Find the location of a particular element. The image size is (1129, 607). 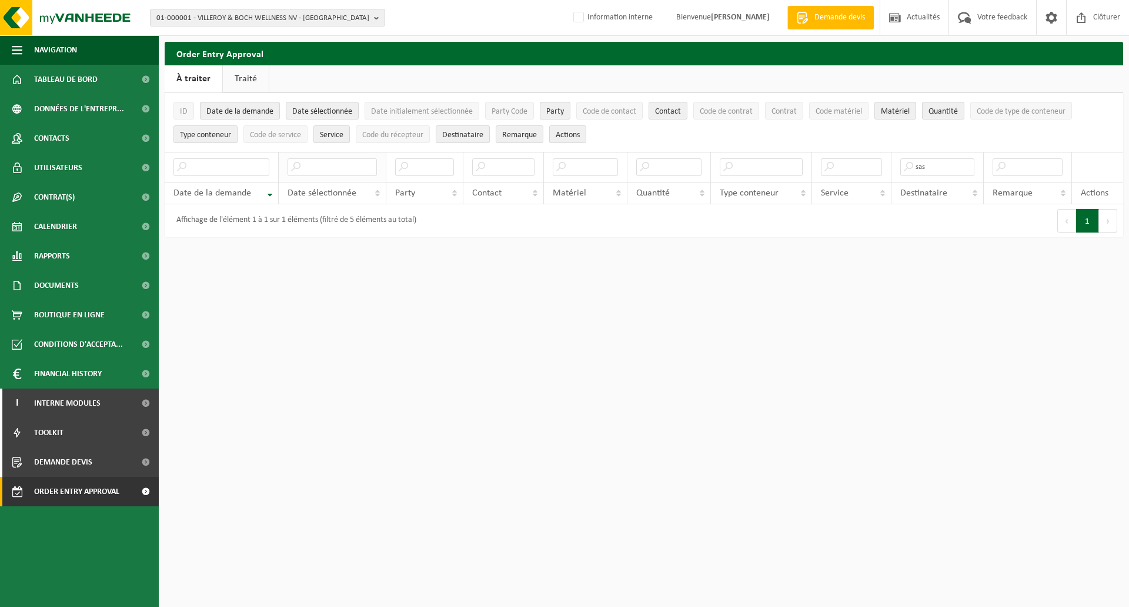

span: Financial History is located at coordinates (68, 374).